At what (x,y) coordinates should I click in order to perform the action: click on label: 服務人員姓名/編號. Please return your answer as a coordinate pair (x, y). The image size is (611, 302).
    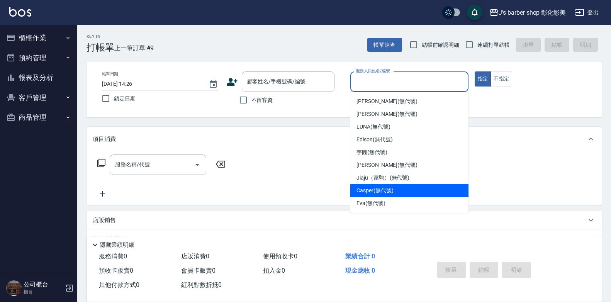
    Looking at the image, I should click on (373, 71).